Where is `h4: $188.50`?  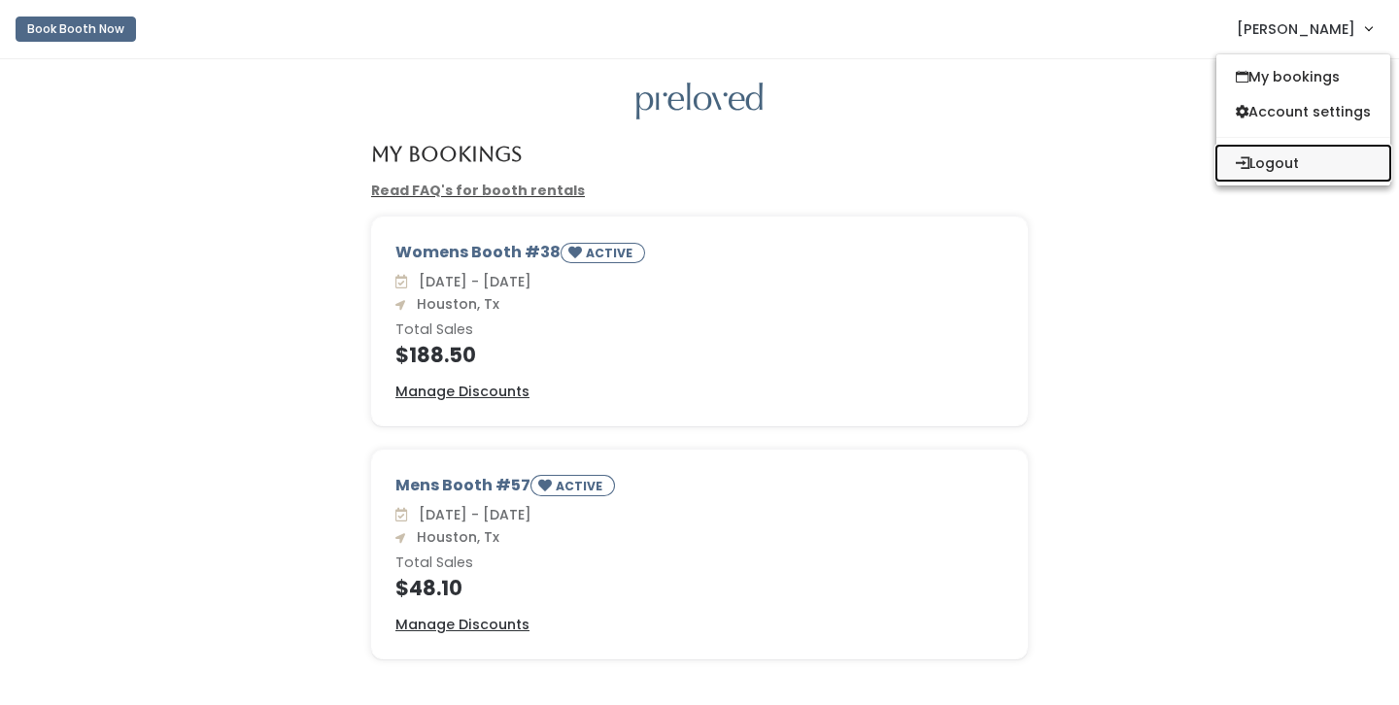
h4: $188.50 is located at coordinates (700, 355).